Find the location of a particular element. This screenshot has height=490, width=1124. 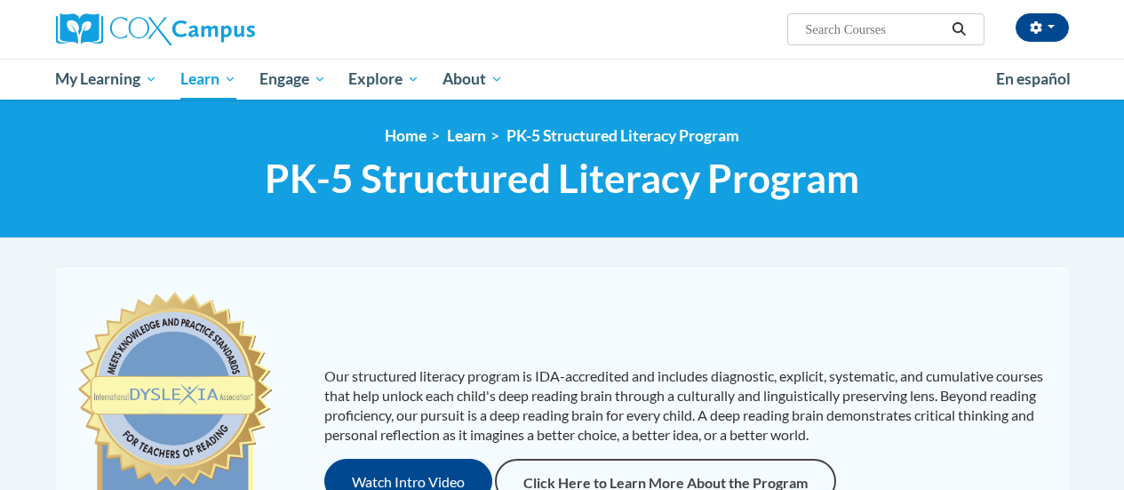

button: Search is located at coordinates (959, 29).